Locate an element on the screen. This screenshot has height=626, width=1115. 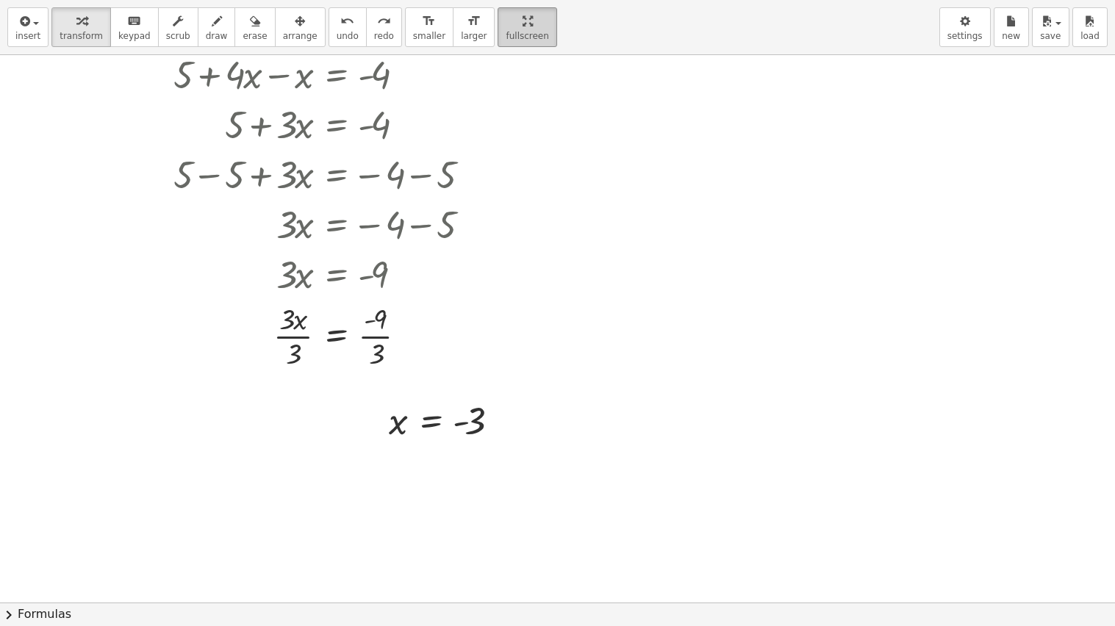
span: draw is located at coordinates (217, 36).